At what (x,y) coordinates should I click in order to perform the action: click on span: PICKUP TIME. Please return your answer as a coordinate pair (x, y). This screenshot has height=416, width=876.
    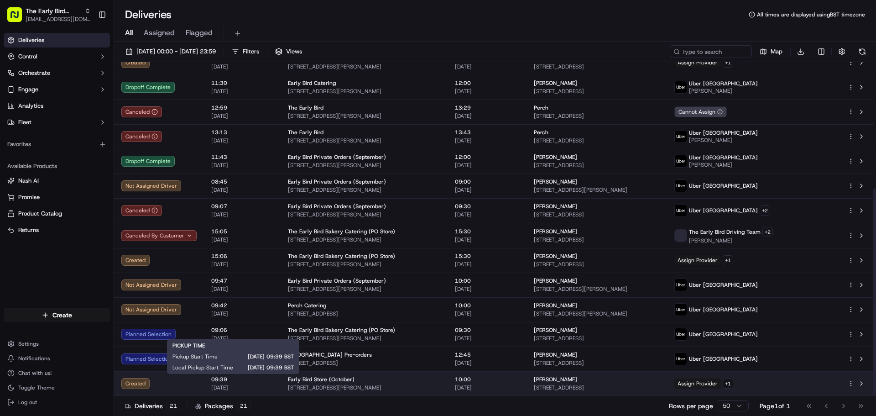
    Looking at the image, I should click on (188, 345).